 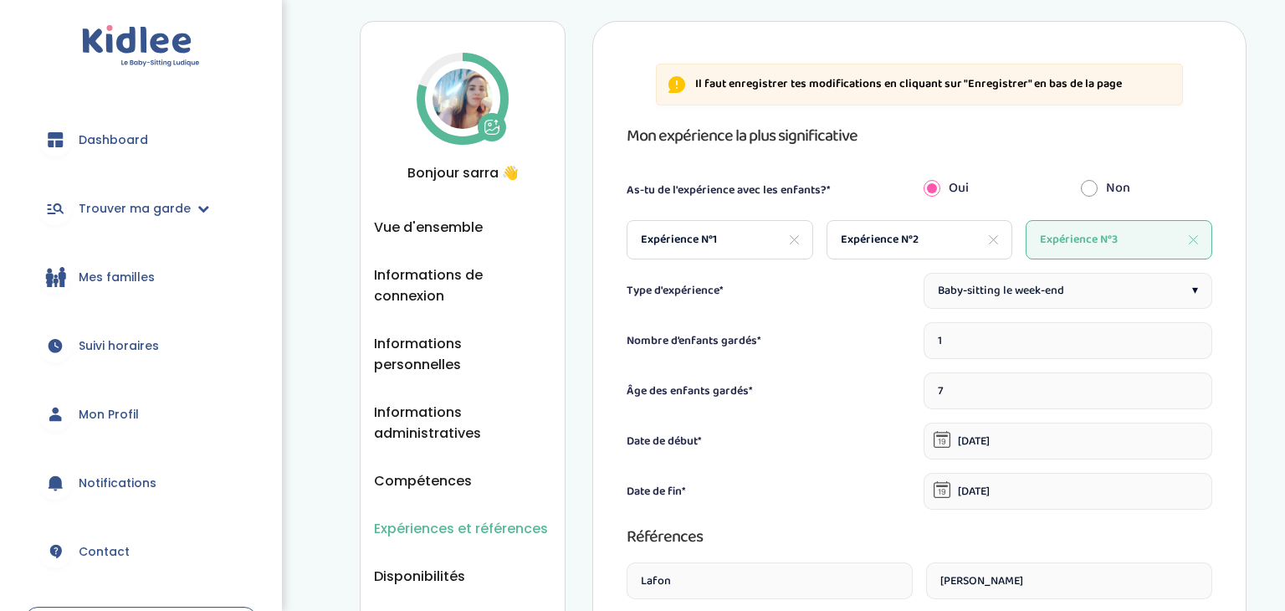 What do you see at coordinates (119, 345) in the screenshot?
I see `span: Suivi horaires` at bounding box center [119, 345].